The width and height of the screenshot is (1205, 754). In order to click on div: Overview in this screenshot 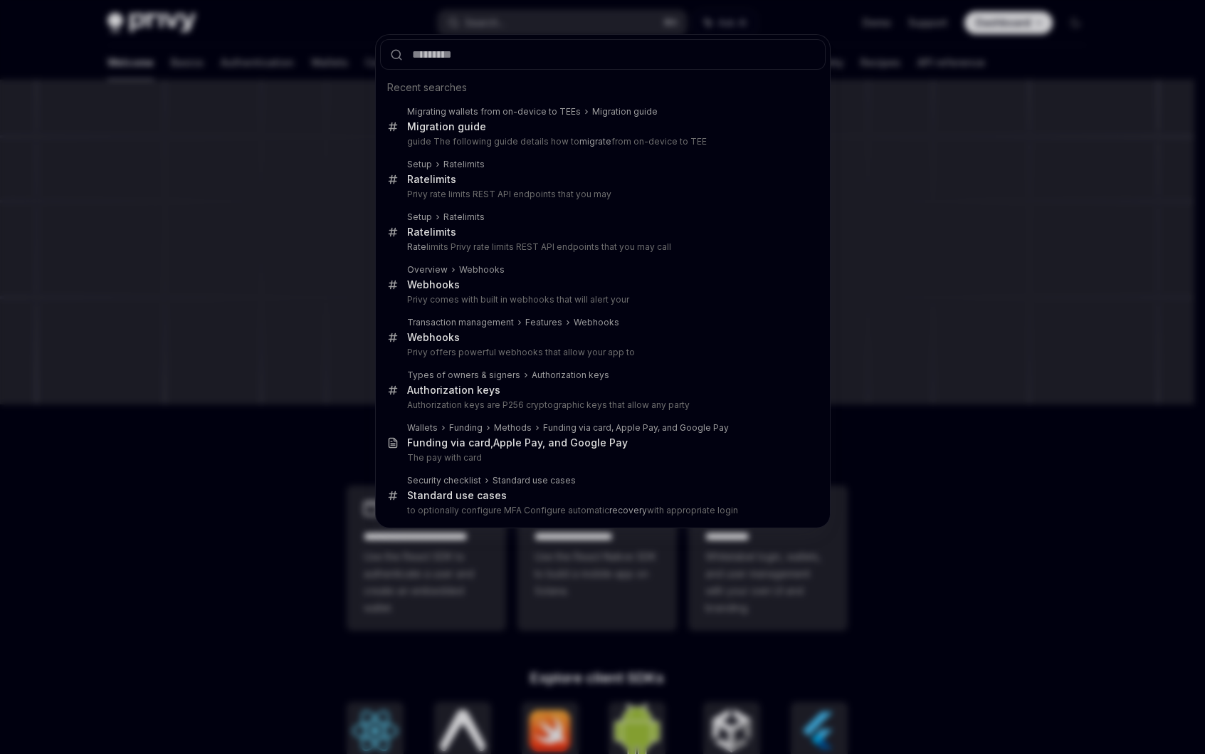, I will do `click(427, 270)`.